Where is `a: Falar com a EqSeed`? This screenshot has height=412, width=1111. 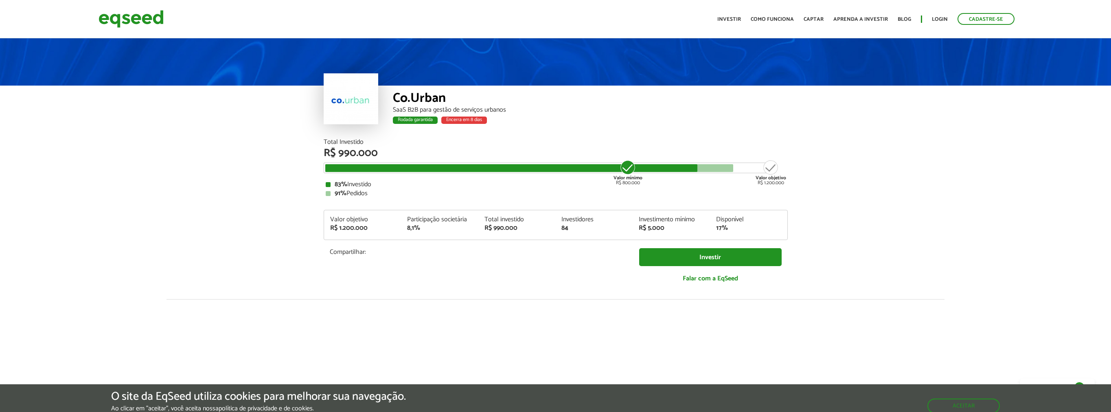 a: Falar com a EqSeed is located at coordinates (711, 278).